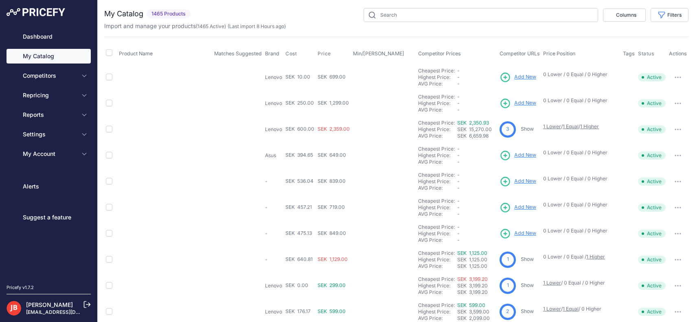 The height and width of the screenshot is (322, 695). I want to click on button: Filters, so click(670, 15).